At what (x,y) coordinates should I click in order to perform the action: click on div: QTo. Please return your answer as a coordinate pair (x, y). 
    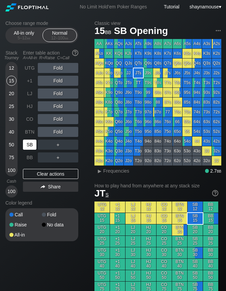
    Looking at the image, I should click on (119, 83).